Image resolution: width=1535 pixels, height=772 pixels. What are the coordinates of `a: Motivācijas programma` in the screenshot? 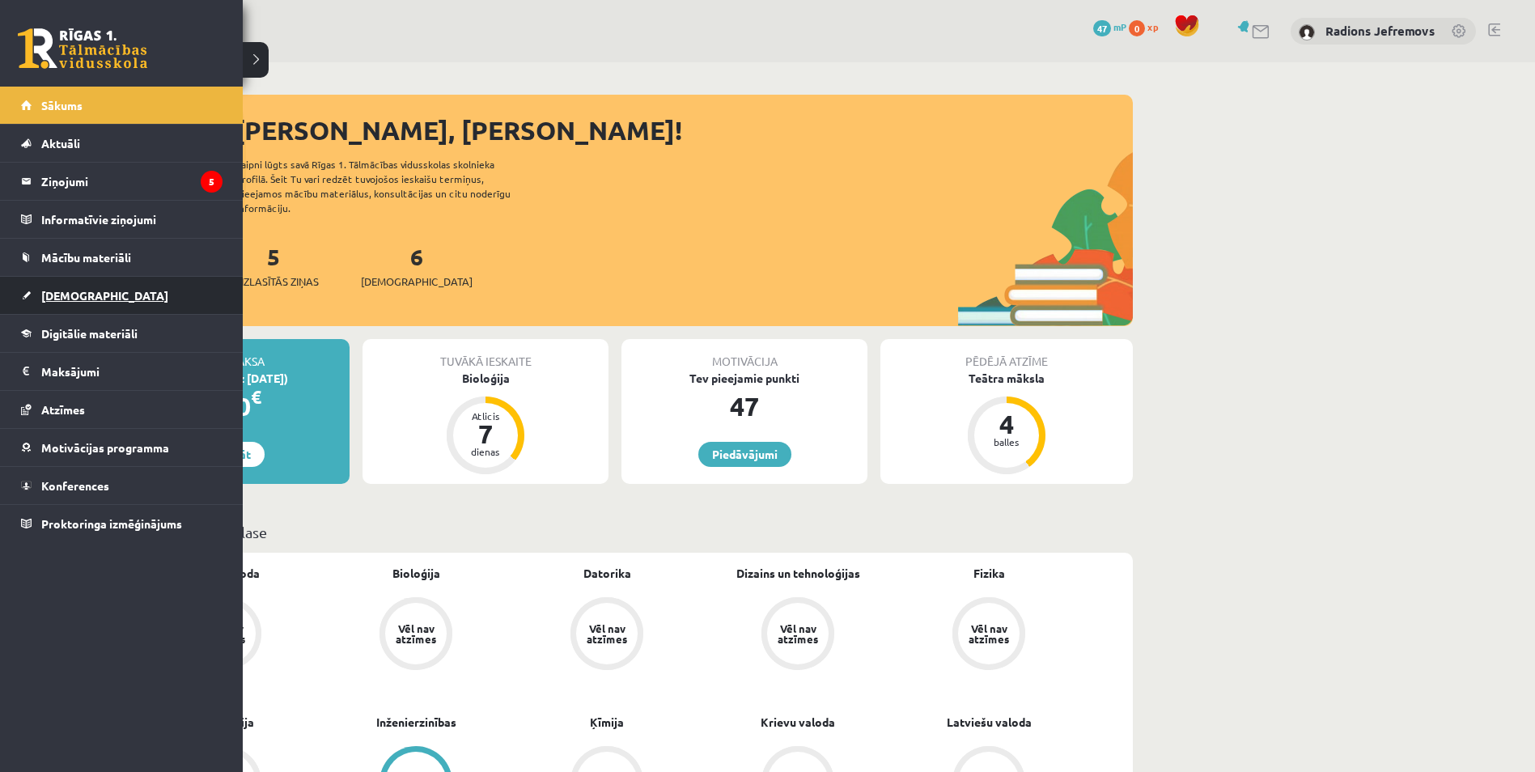 It's located at (121, 447).